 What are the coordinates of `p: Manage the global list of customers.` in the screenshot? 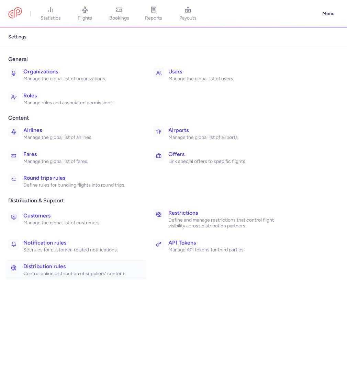 It's located at (81, 223).